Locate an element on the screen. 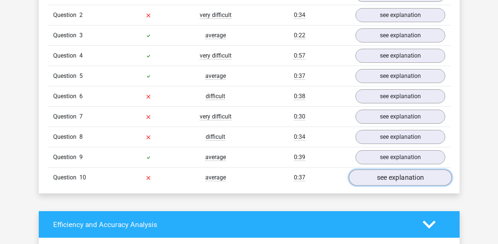 This screenshot has height=244, width=498. span: 6 is located at coordinates (81, 96).